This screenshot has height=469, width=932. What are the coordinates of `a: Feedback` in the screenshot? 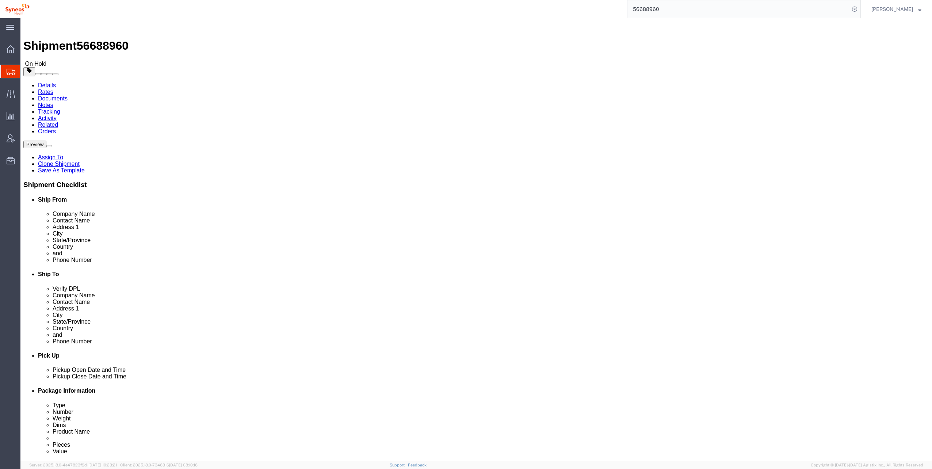 It's located at (417, 465).